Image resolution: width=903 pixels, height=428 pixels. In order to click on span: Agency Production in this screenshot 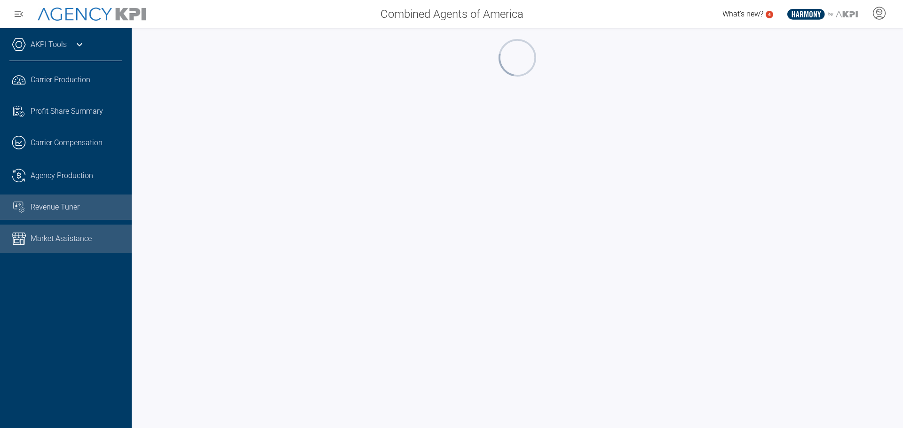, I will do `click(62, 176)`.